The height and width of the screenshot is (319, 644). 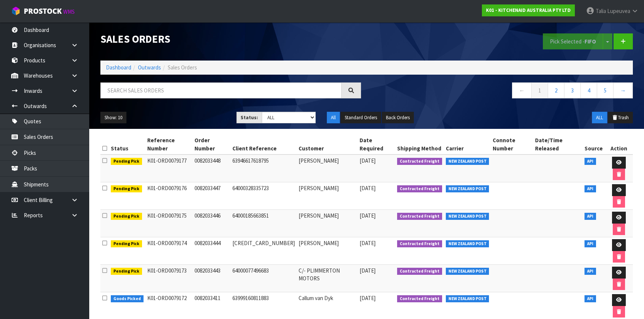 What do you see at coordinates (169, 279) in the screenshot?
I see `td: K01-ORD0079173` at bounding box center [169, 279].